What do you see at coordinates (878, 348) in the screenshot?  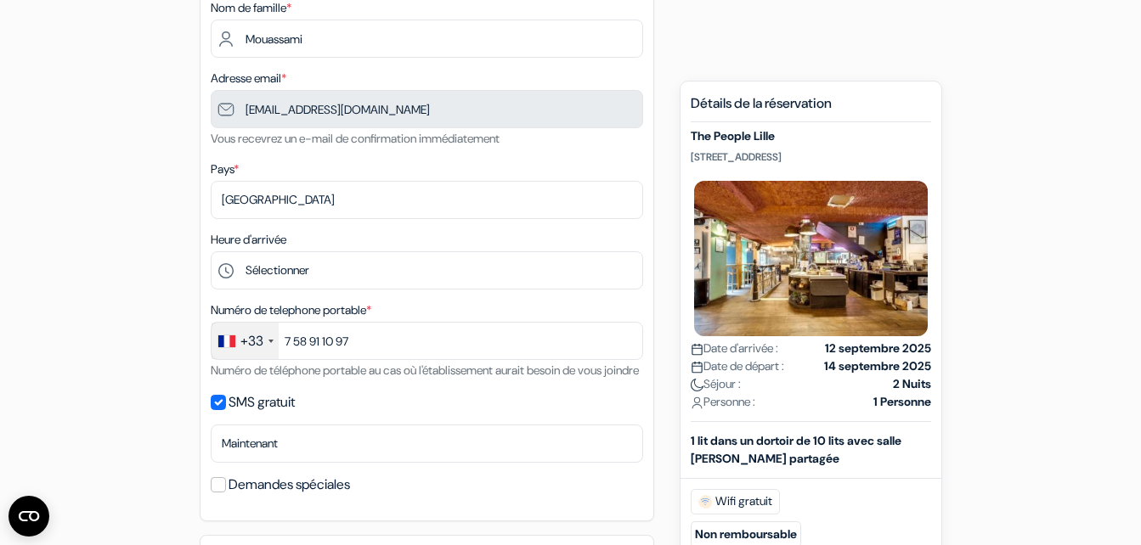 I see `strong: 12 septembre 2025` at bounding box center [878, 348].